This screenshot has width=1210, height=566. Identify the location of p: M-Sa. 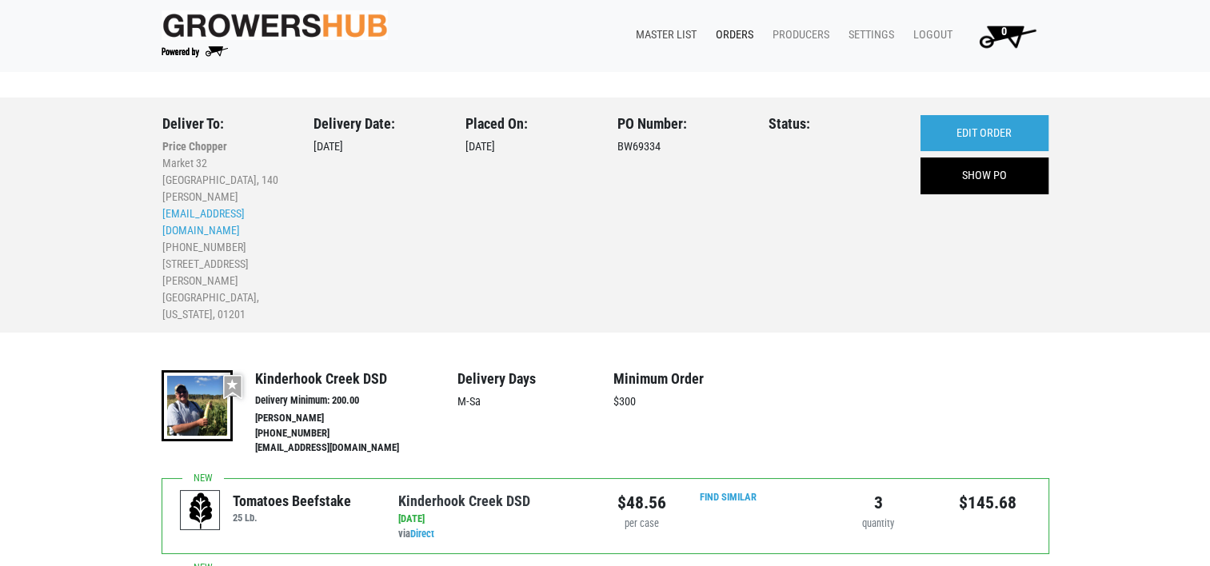
(535, 402).